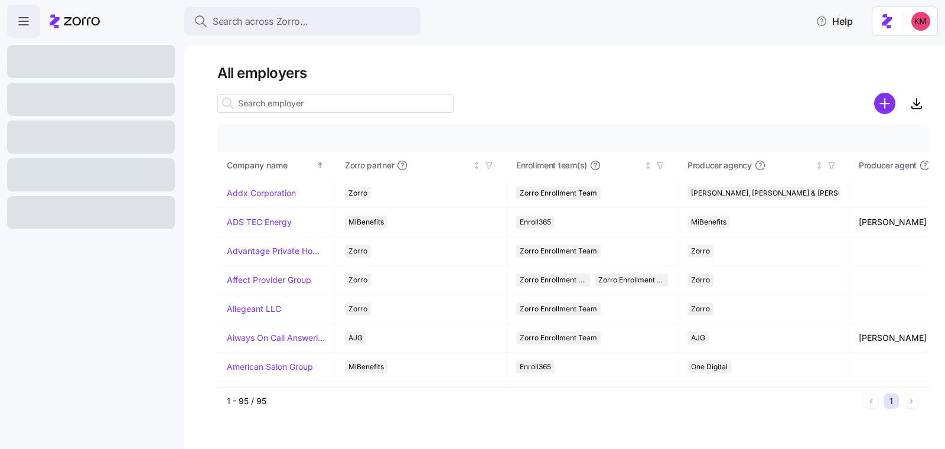 This screenshot has height=449, width=945. What do you see at coordinates (269, 280) in the screenshot?
I see `a: Affect Provider Group` at bounding box center [269, 280].